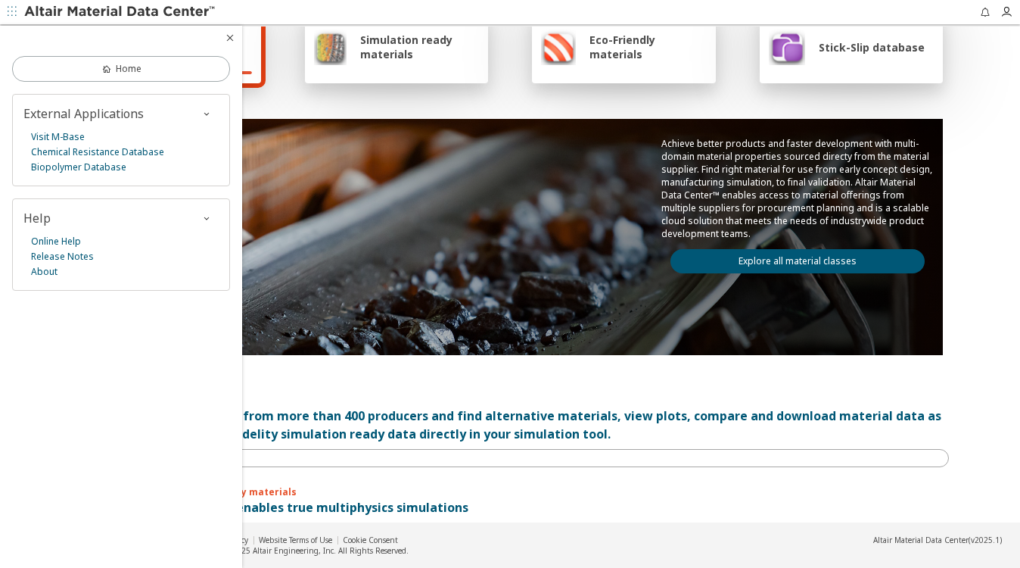 The height and width of the screenshot is (568, 1020). What do you see at coordinates (83, 114) in the screenshot?
I see `span: External Applications` at bounding box center [83, 114].